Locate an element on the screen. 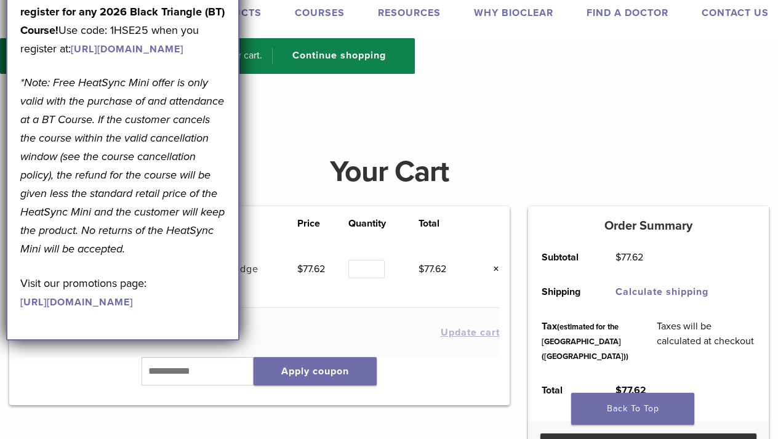 This screenshot has width=778, height=439. a: Courses is located at coordinates (320, 13).